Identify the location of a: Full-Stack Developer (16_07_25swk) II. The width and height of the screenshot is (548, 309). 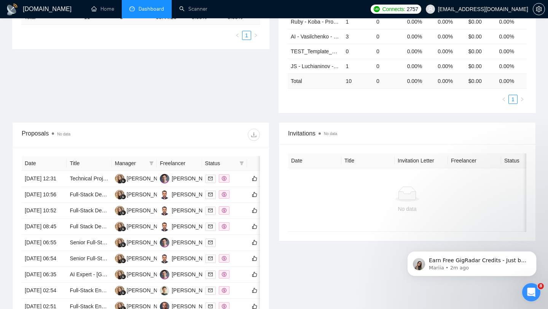
(115, 195).